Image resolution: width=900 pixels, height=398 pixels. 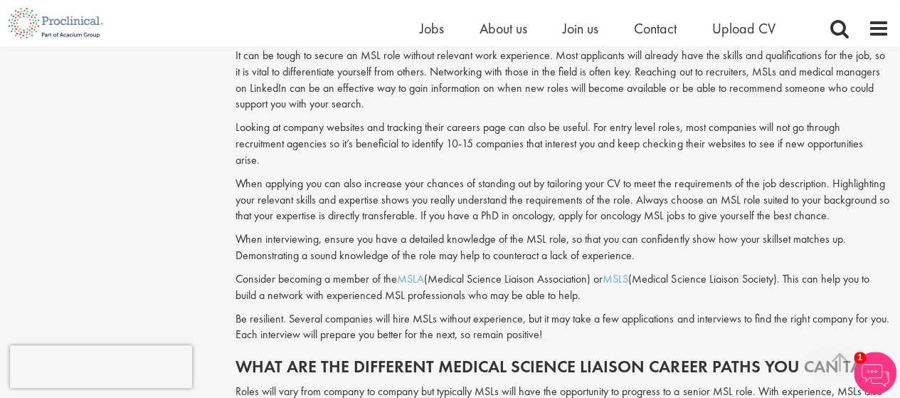 I want to click on span: Join us, so click(x=581, y=28).